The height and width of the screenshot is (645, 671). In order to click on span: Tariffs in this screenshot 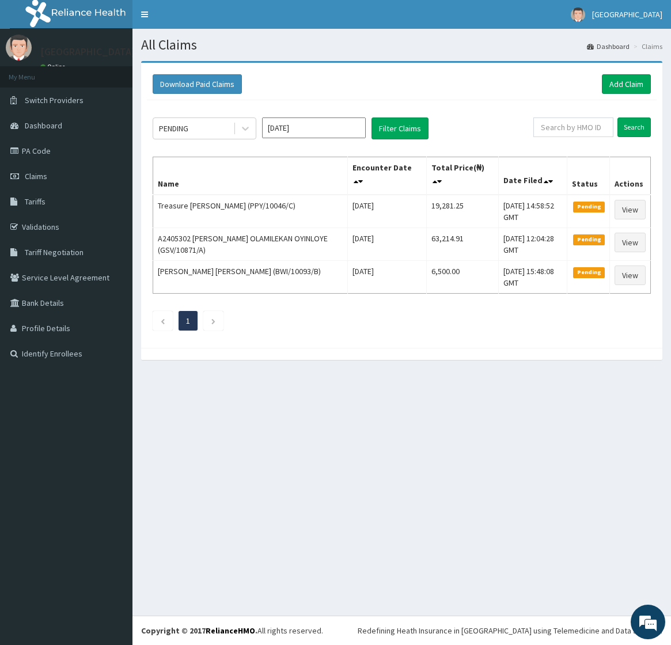, I will do `click(35, 202)`.